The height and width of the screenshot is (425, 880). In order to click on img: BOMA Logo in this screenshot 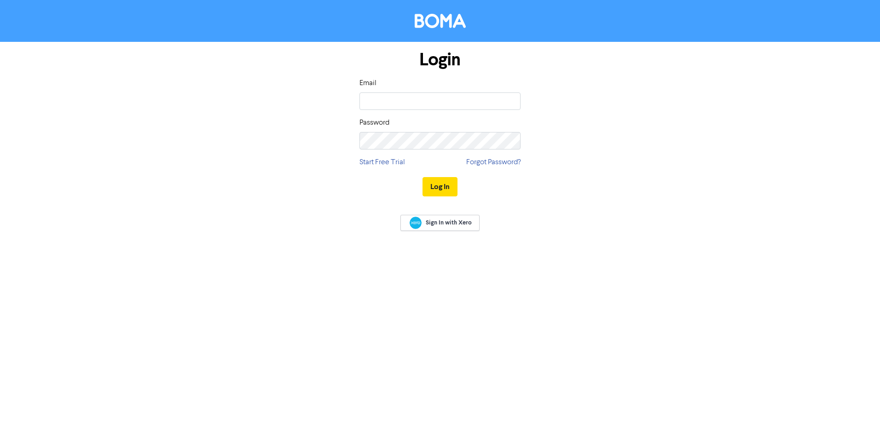, I will do `click(440, 21)`.